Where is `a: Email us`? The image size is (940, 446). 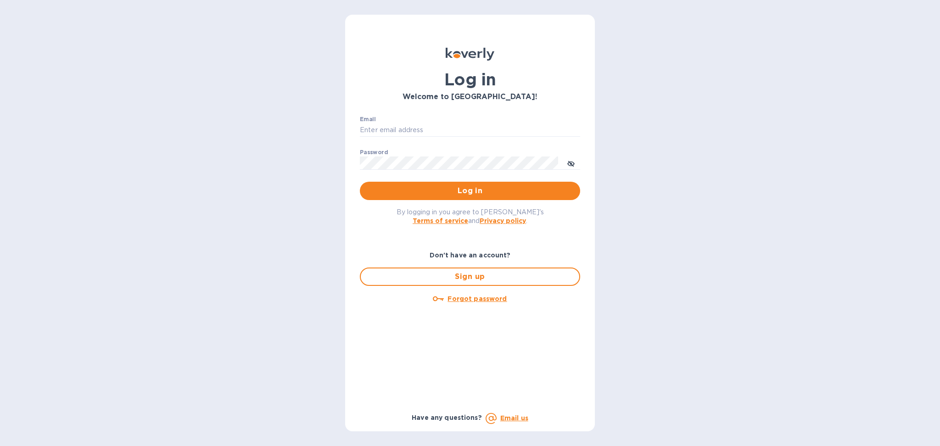
a: Email us is located at coordinates (514, 418).